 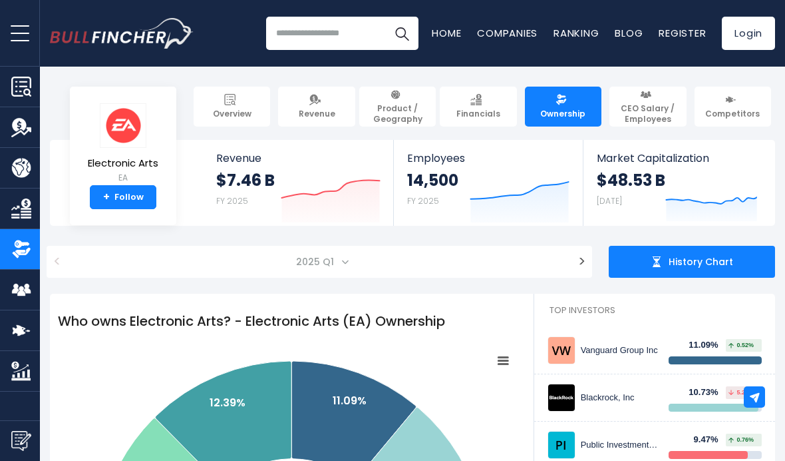 I want to click on button: Search, so click(x=402, y=33).